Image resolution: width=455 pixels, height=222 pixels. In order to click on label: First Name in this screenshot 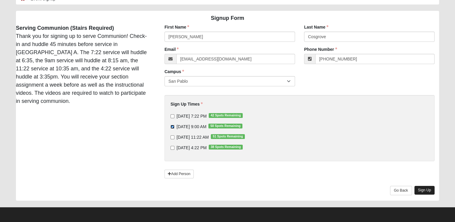, I will do `click(177, 27)`.